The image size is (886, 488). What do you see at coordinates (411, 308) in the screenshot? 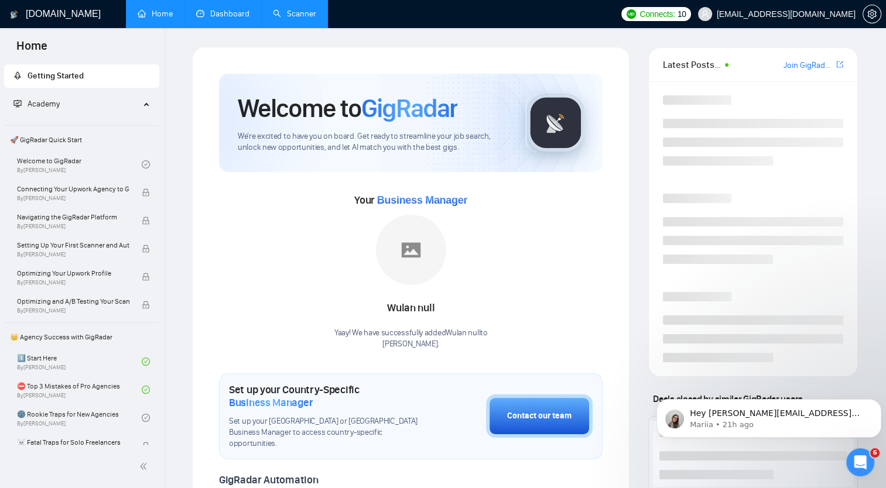
I see `div: Wulan null` at bounding box center [411, 308].